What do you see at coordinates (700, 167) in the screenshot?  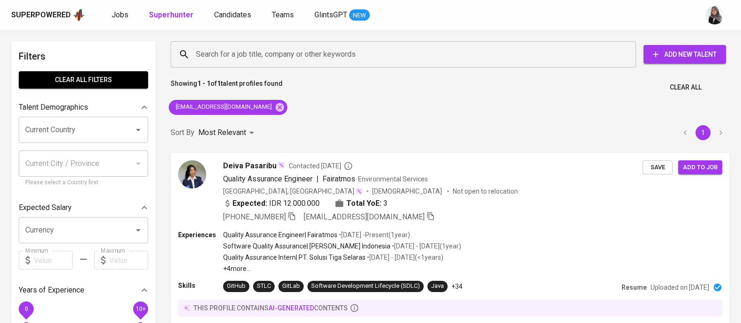 I see `button: Add to job` at bounding box center [700, 167].